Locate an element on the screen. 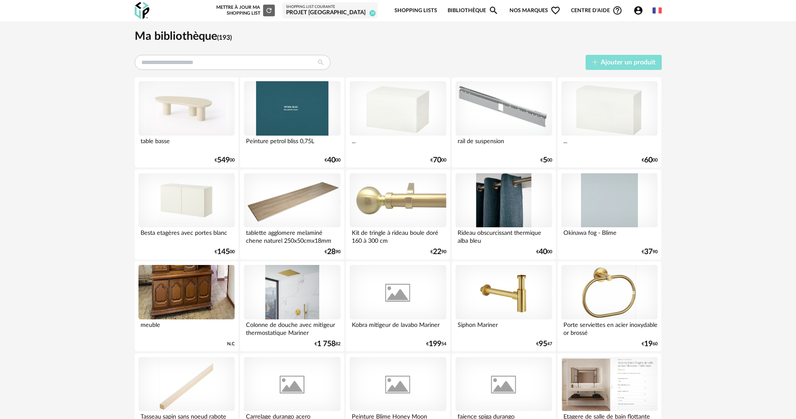 The height and width of the screenshot is (419, 796). a: Kobra mitigeur de lavabo Mariner Kobra mitigeur de lavabo Mariner €19954 is located at coordinates (398, 306).